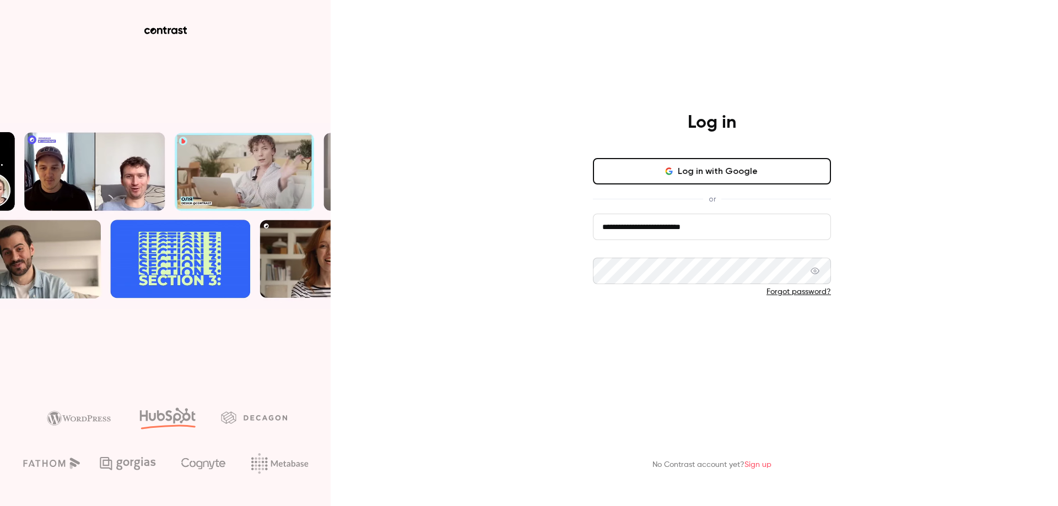 The image size is (1058, 506). I want to click on button: Log in, so click(712, 328).